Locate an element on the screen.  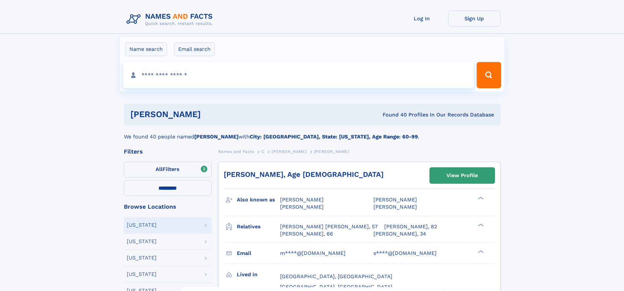
h3: Lived in is located at coordinates (258, 274).